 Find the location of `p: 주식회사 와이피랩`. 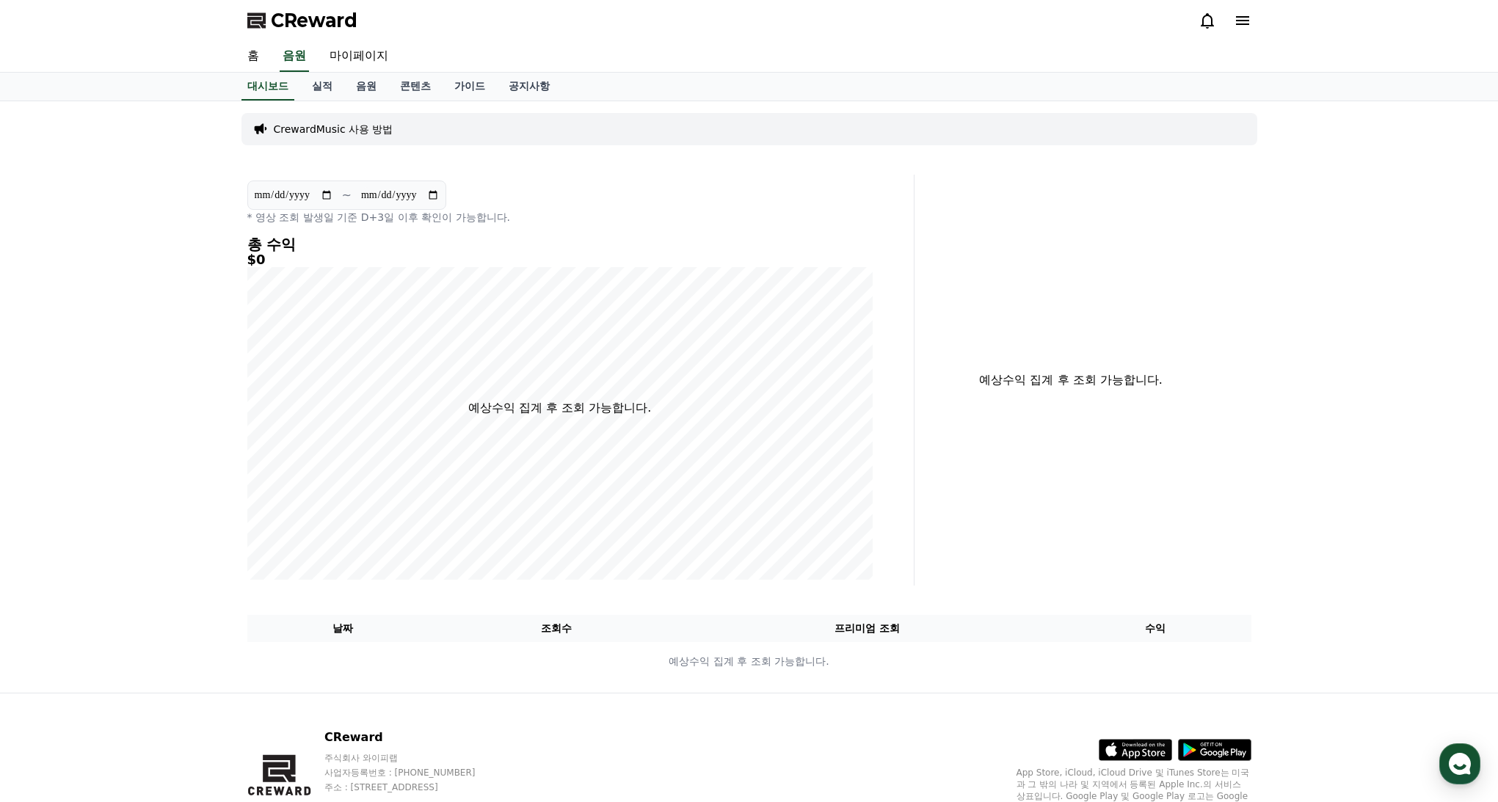

p: 주식회사 와이피랩 is located at coordinates (414, 758).